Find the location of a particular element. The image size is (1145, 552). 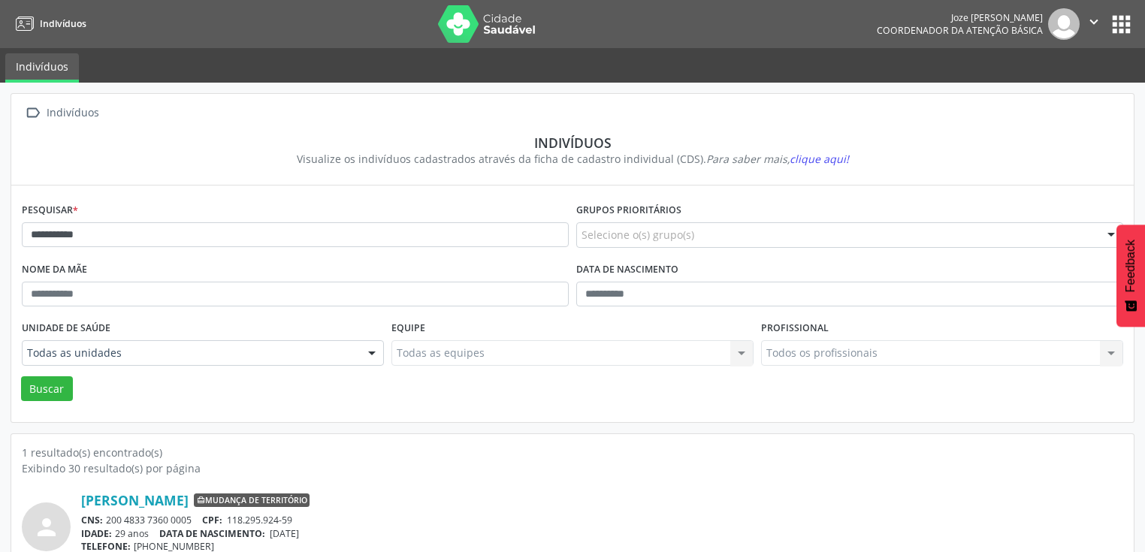

i: Para saber mais, is located at coordinates (778, 159).